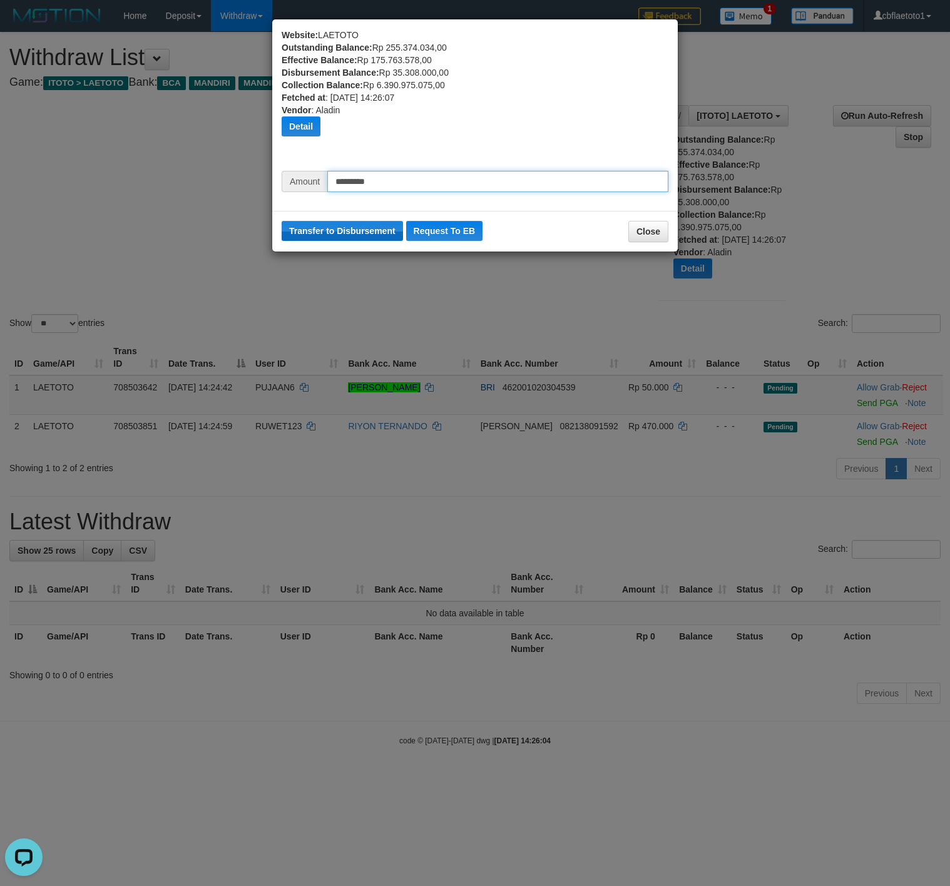 The width and height of the screenshot is (950, 886). What do you see at coordinates (296, 110) in the screenshot?
I see `b: Vendor` at bounding box center [296, 110].